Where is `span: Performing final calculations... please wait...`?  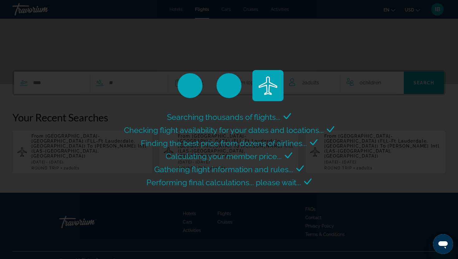 span: Performing final calculations... please wait... is located at coordinates (224, 183).